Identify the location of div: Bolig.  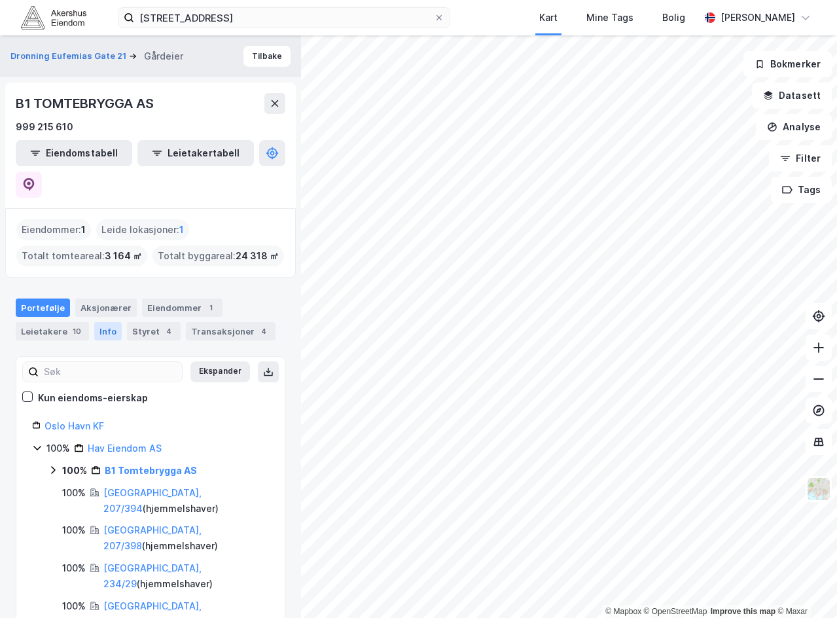
(673, 18).